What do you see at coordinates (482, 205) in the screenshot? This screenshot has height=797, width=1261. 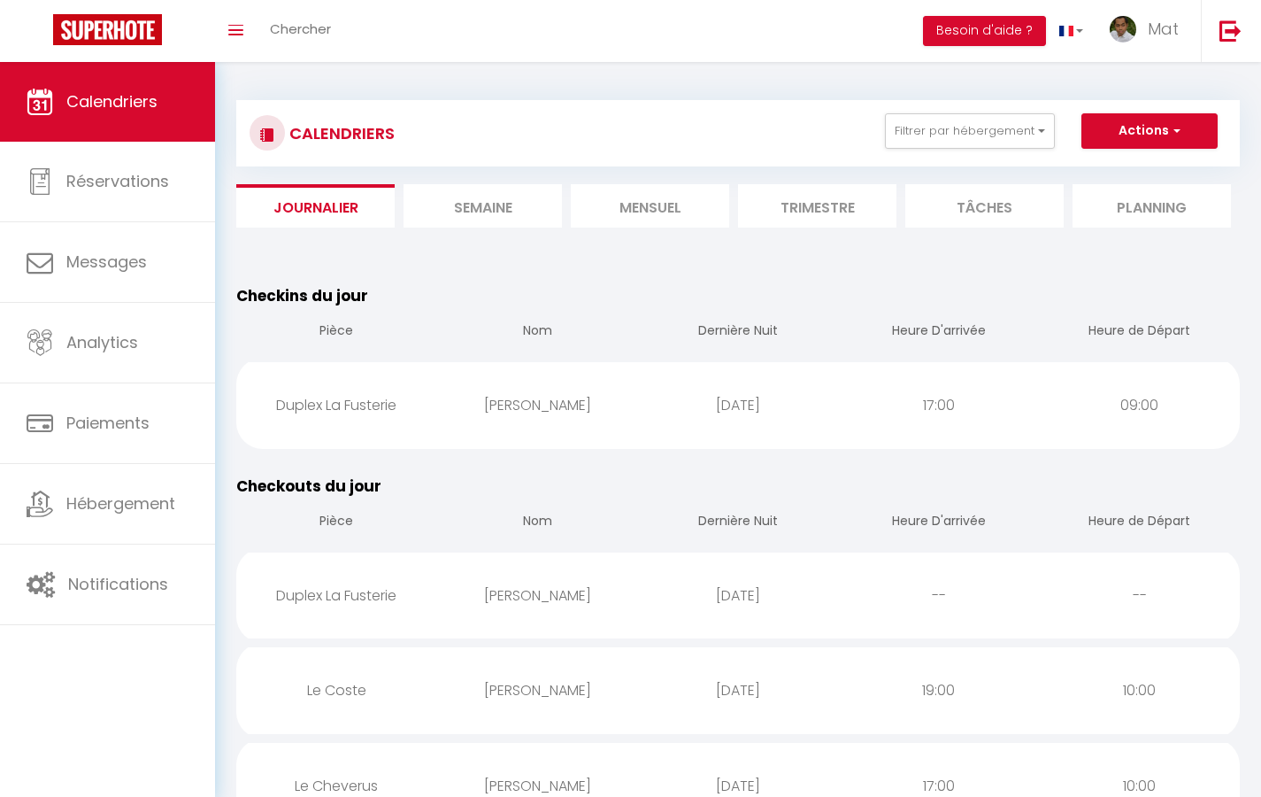 I see `li: Semaine` at bounding box center [482, 205].